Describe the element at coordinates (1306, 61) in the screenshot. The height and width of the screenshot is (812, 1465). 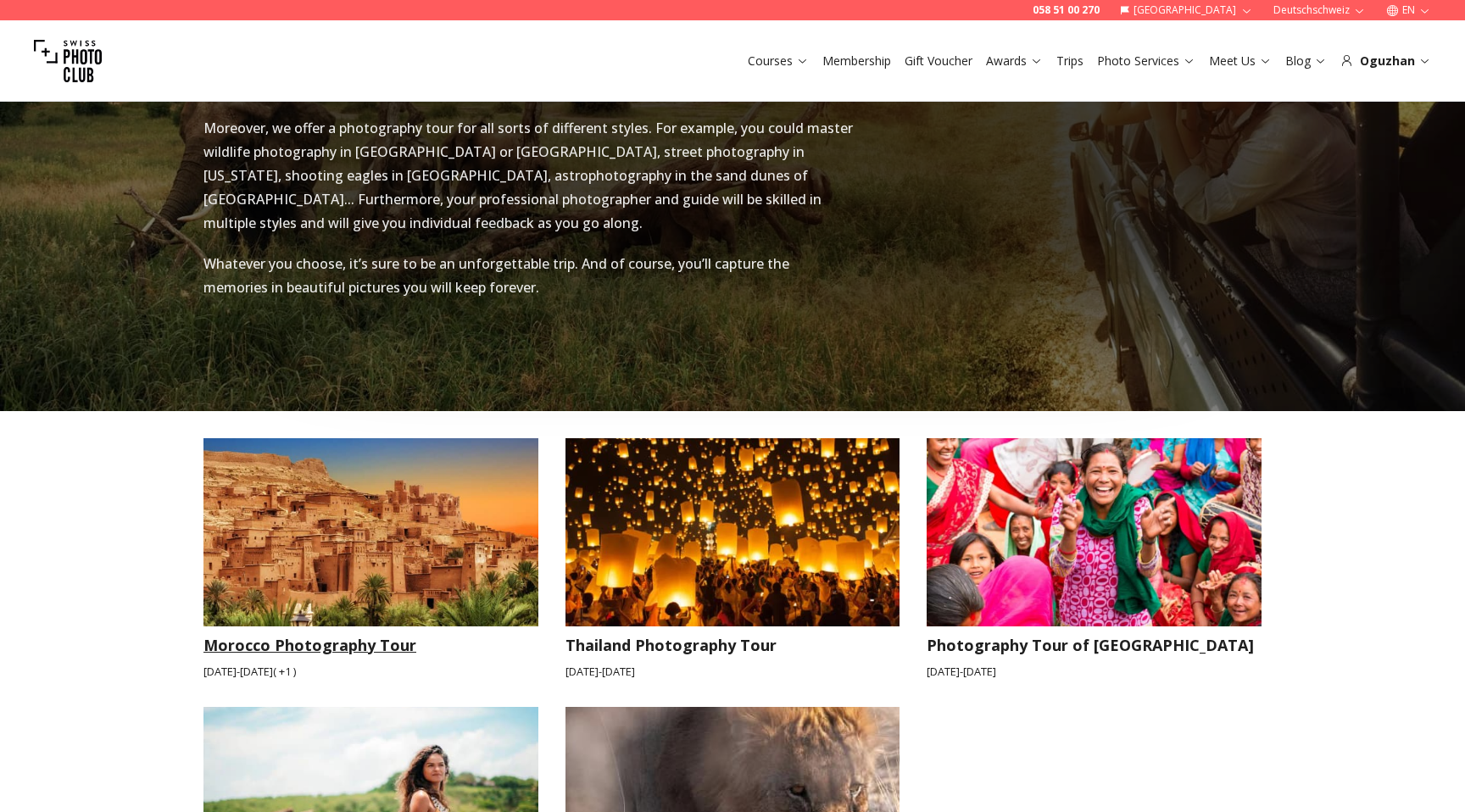
I see `button: Blog` at that location.